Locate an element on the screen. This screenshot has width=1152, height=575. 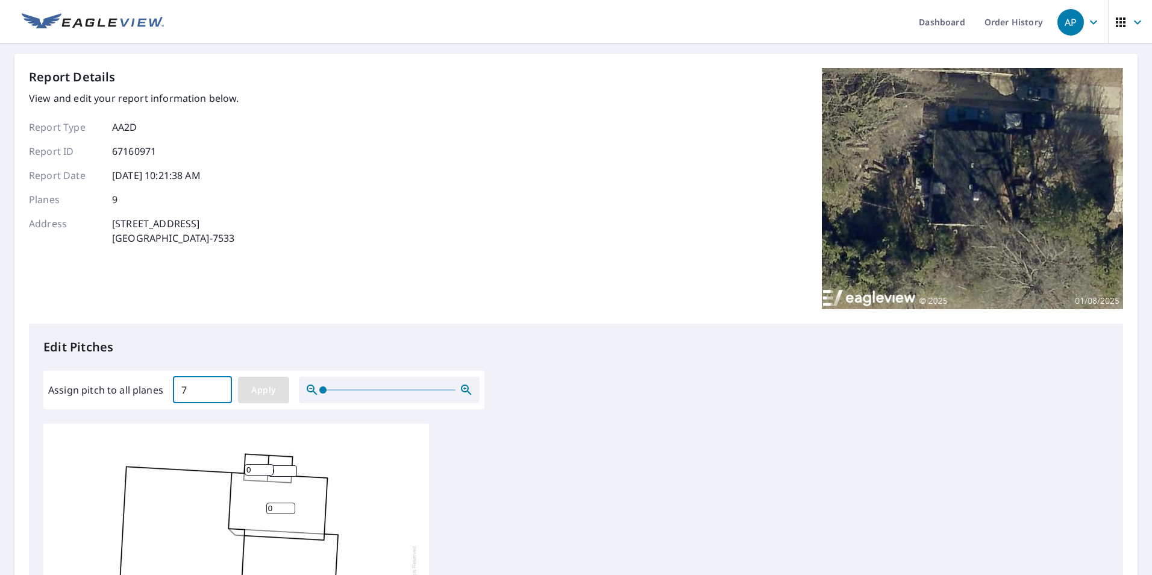
div: AP is located at coordinates (1071, 22).